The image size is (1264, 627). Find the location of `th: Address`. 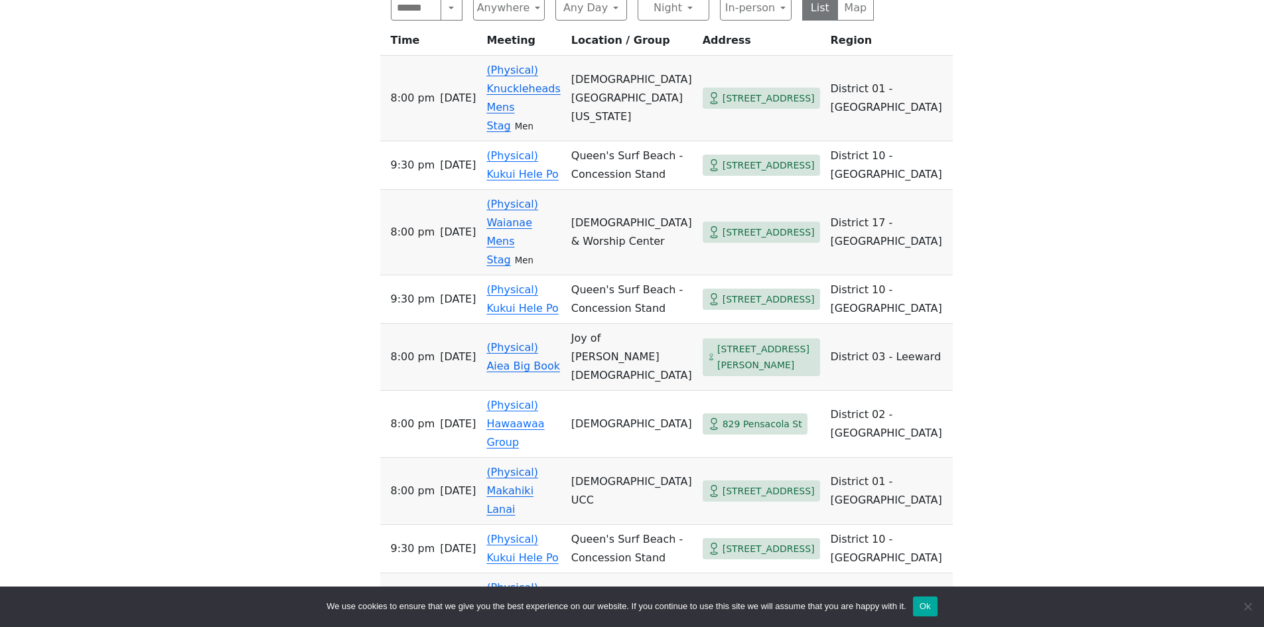

th: Address is located at coordinates (761, 43).